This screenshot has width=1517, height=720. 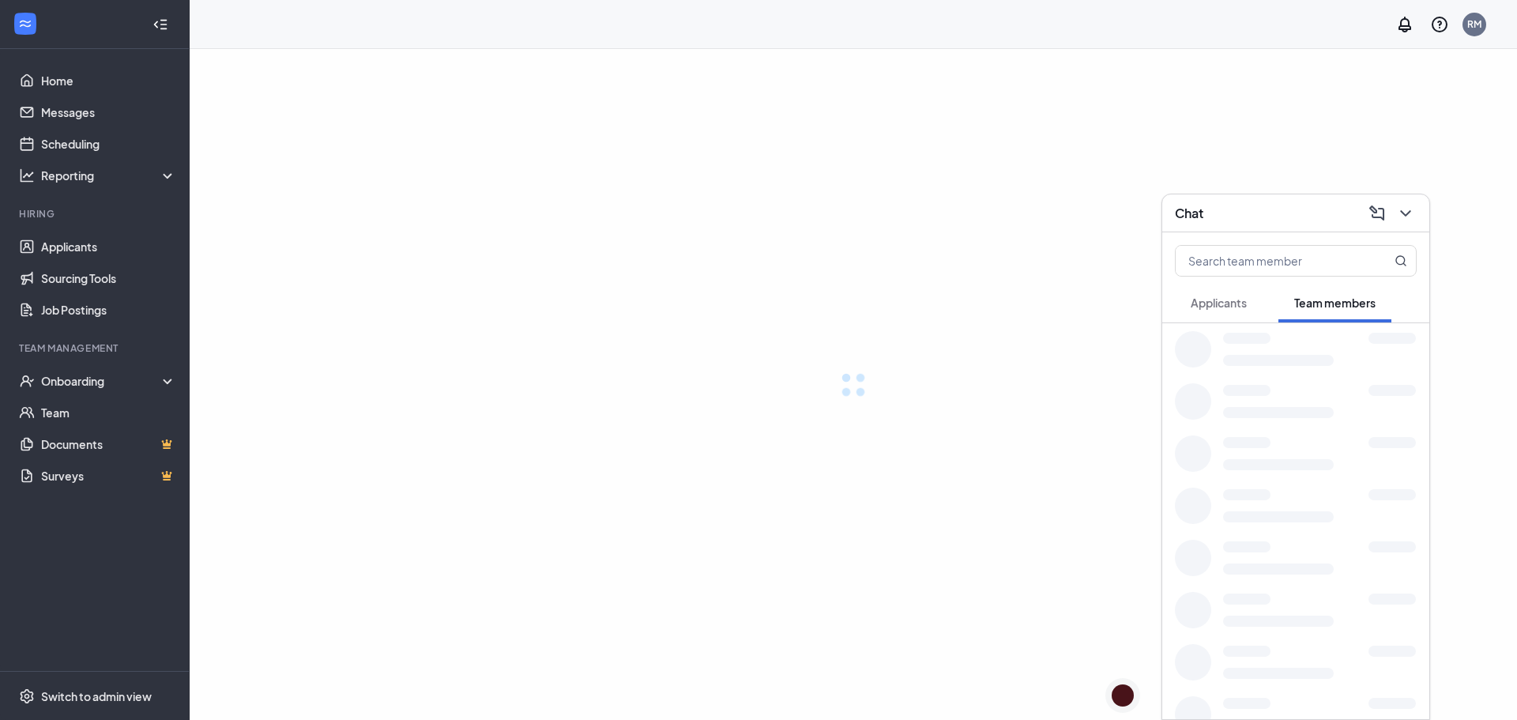 I want to click on svg: Collapse, so click(x=160, y=24).